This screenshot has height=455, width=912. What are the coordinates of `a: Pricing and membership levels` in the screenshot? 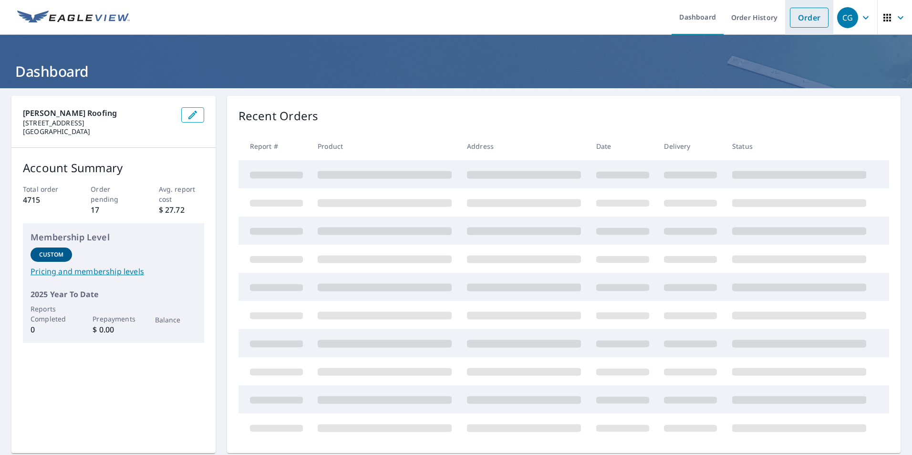 It's located at (114, 271).